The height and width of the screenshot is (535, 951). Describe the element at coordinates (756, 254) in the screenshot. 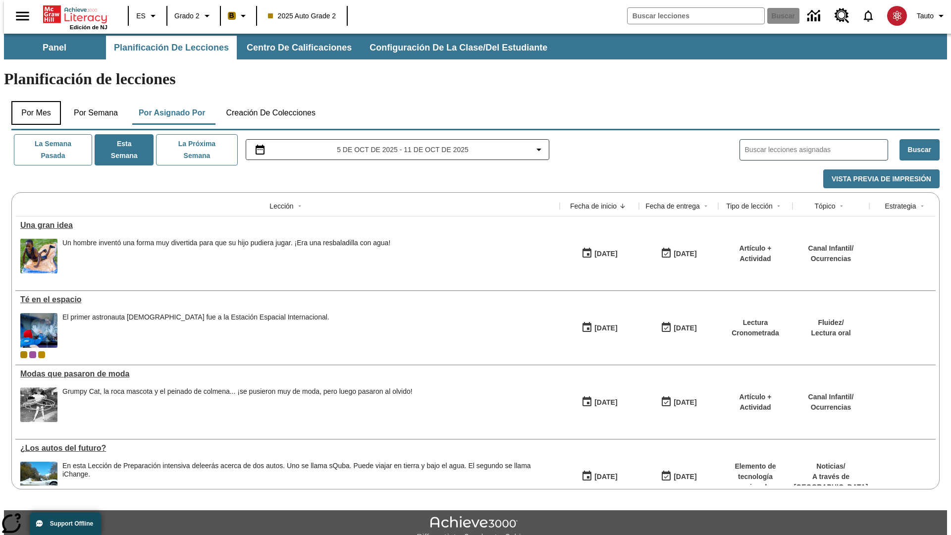

I see `p: Artículo + Actividad` at that location.